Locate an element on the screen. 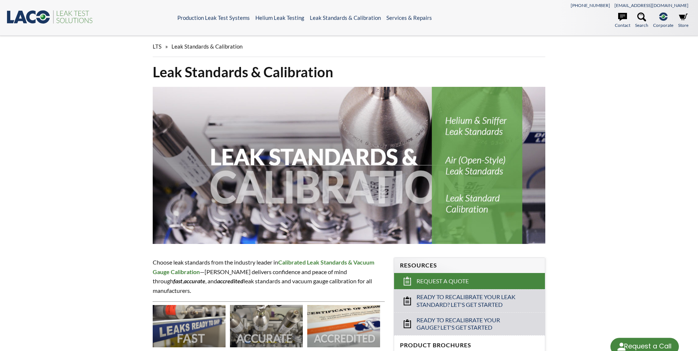 This screenshot has height=351, width=698. a: Services & Repairs is located at coordinates (409, 18).